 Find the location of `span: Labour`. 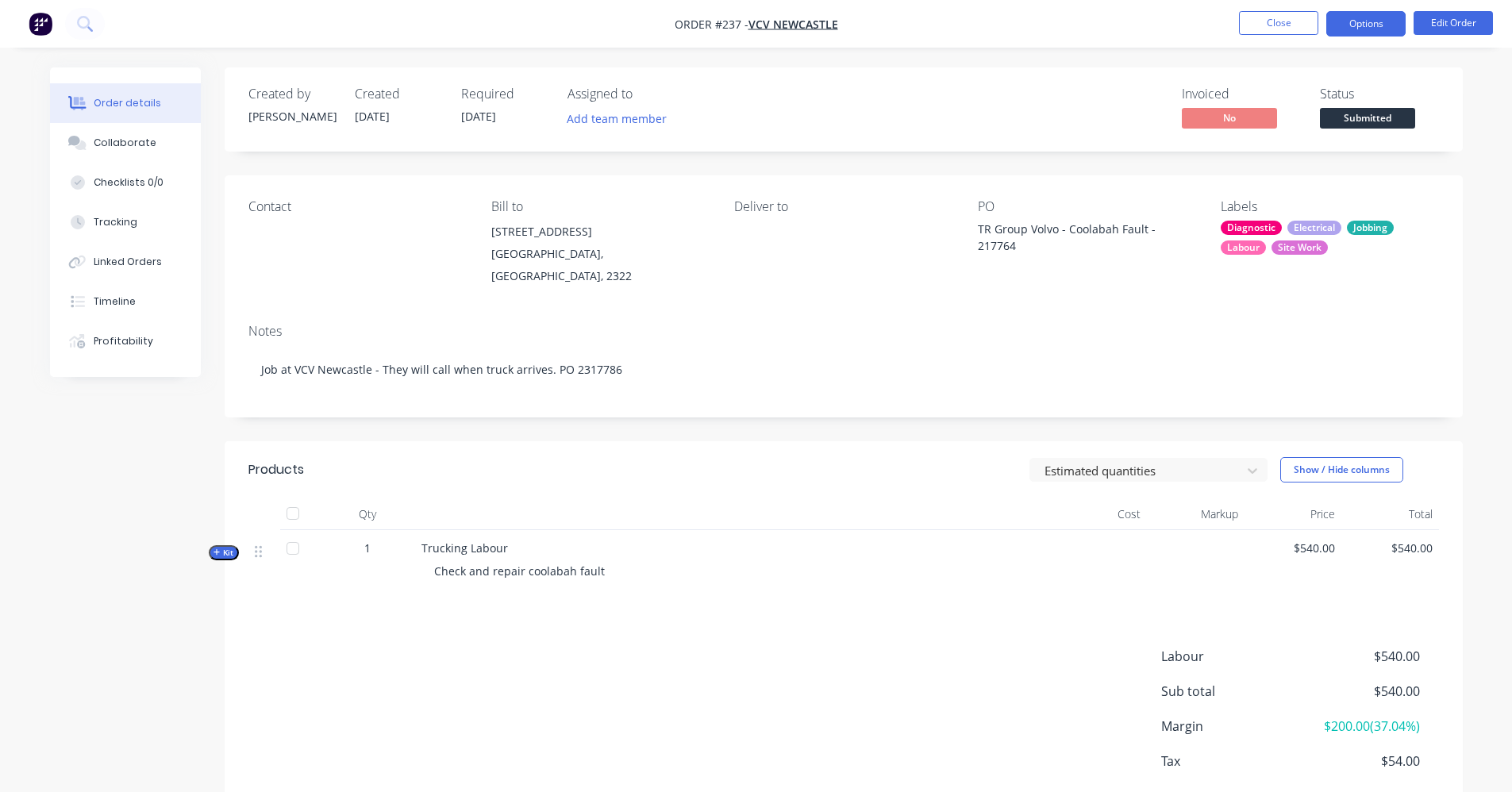

span: Labour is located at coordinates (1231, 656).